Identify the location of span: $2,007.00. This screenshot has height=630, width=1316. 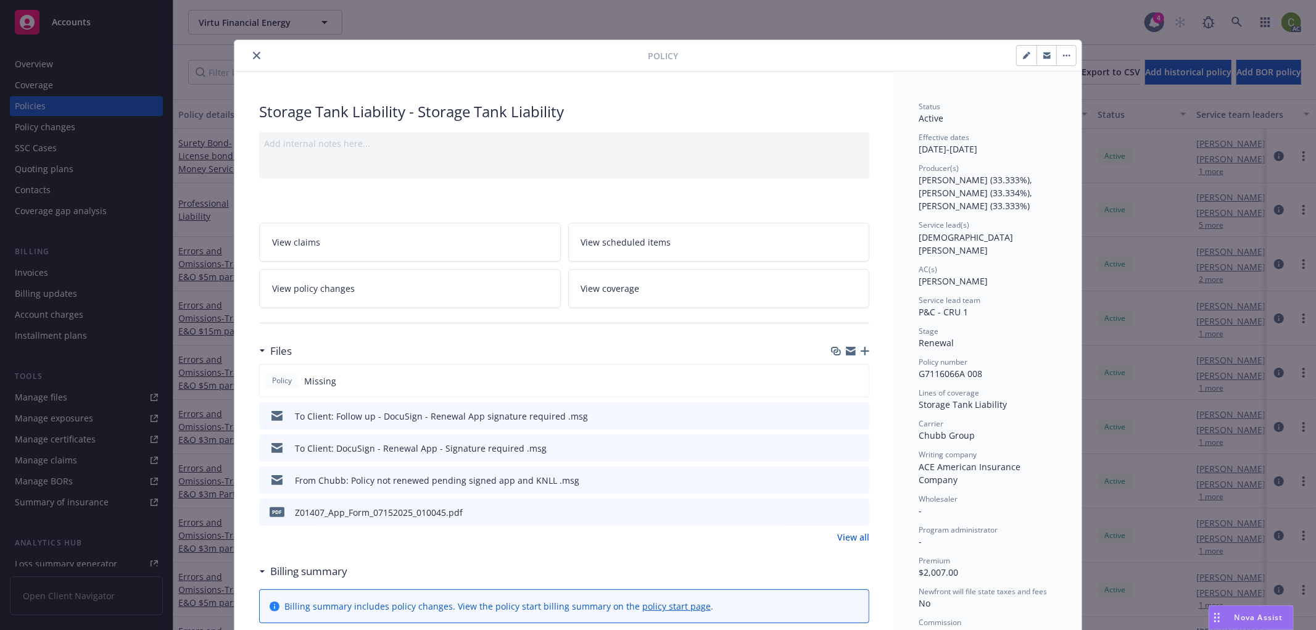
(938, 572).